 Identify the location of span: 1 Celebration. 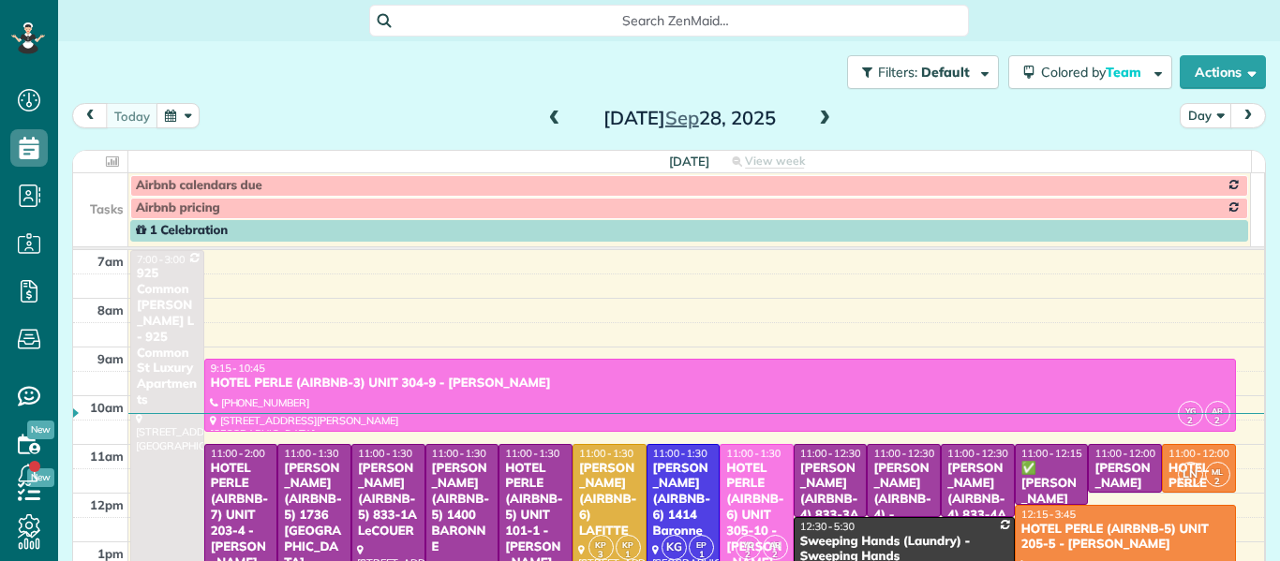
(182, 230).